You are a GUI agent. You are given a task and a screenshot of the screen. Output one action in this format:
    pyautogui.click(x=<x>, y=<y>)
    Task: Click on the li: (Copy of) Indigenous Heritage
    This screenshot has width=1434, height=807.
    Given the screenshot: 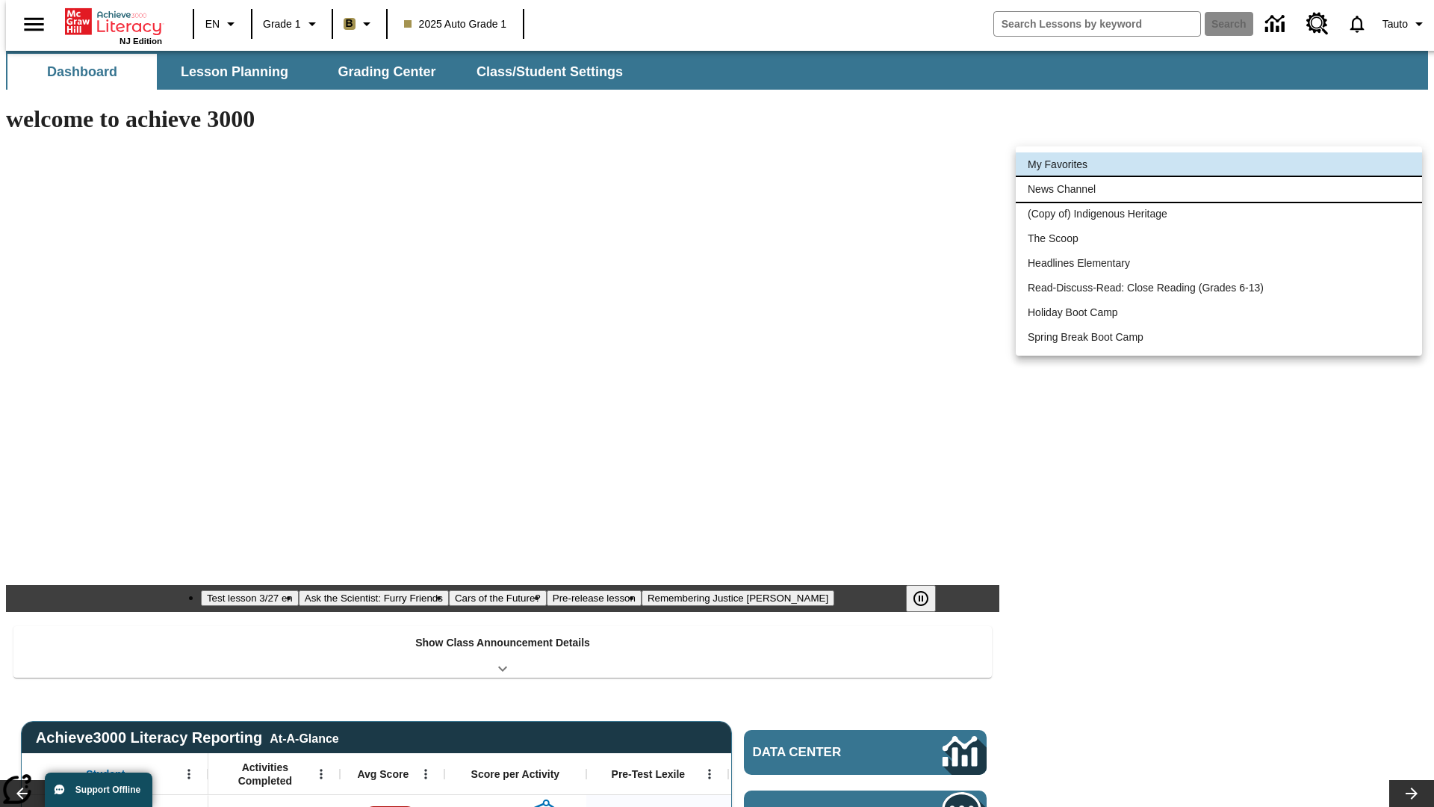 What is the action you would take?
    pyautogui.click(x=1219, y=214)
    